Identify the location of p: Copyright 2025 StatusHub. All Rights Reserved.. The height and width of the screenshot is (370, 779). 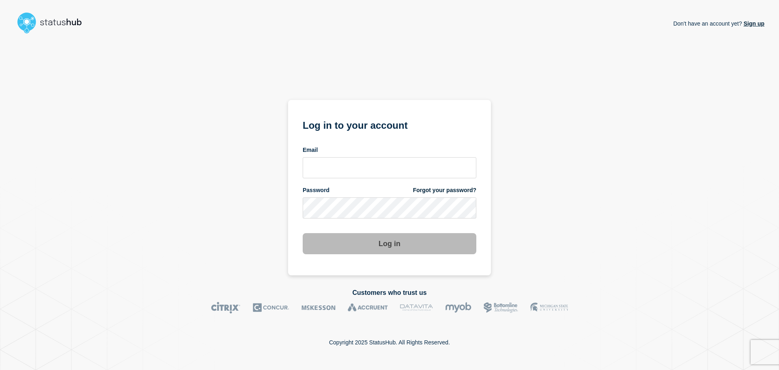
(390, 342).